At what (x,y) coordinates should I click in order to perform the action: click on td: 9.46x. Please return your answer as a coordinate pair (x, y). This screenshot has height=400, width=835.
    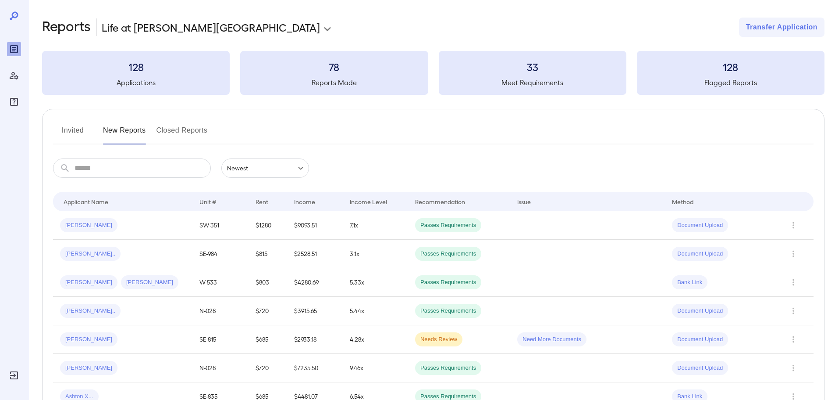
    Looking at the image, I should click on (375, 368).